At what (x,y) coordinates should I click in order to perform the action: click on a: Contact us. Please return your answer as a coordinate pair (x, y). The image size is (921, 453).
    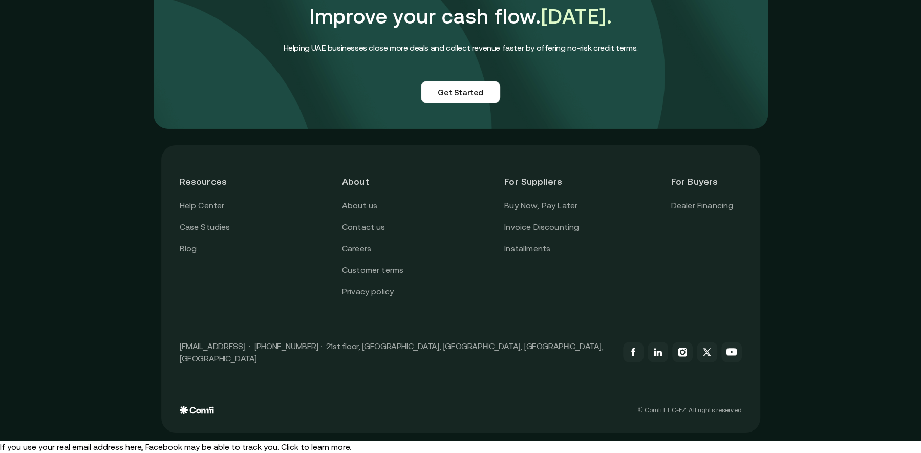
    Looking at the image, I should click on (363, 227).